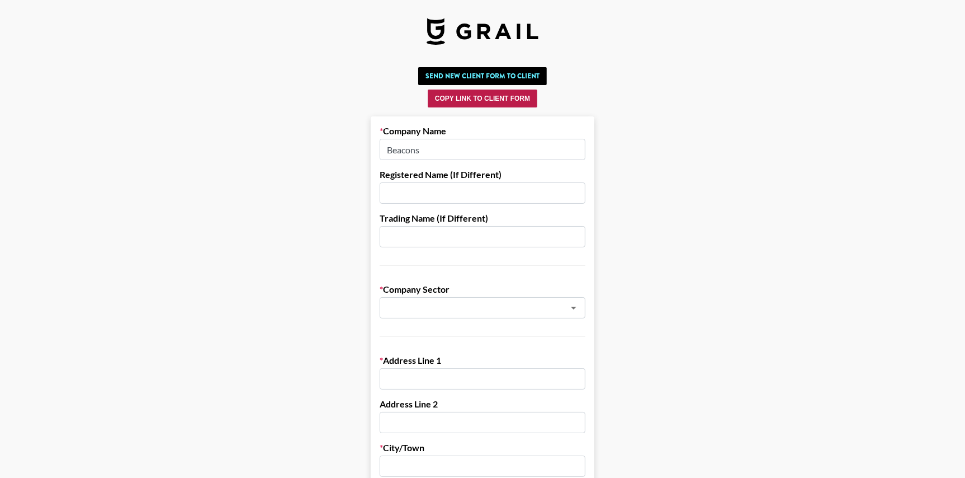  I want to click on button: Send New Client Form to Client, so click(483, 76).